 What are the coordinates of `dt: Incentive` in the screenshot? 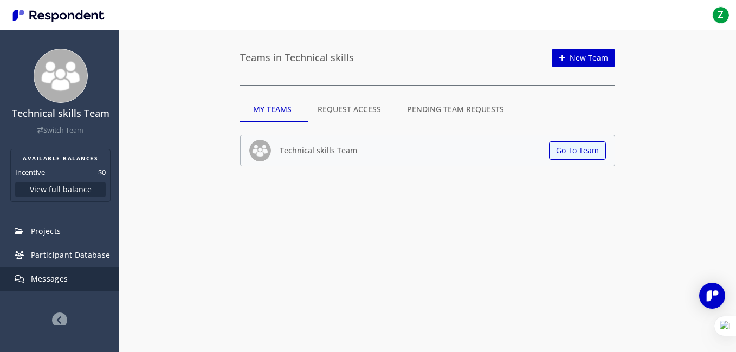 It's located at (30, 172).